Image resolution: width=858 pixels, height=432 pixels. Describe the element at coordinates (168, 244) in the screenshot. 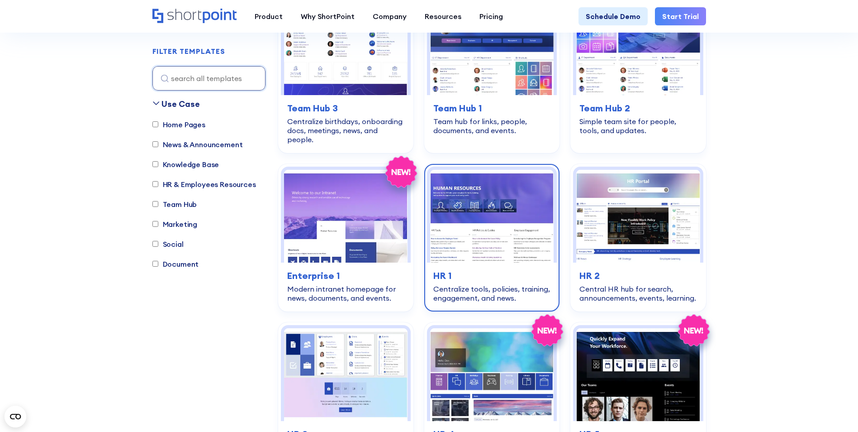

I see `label: Social` at that location.